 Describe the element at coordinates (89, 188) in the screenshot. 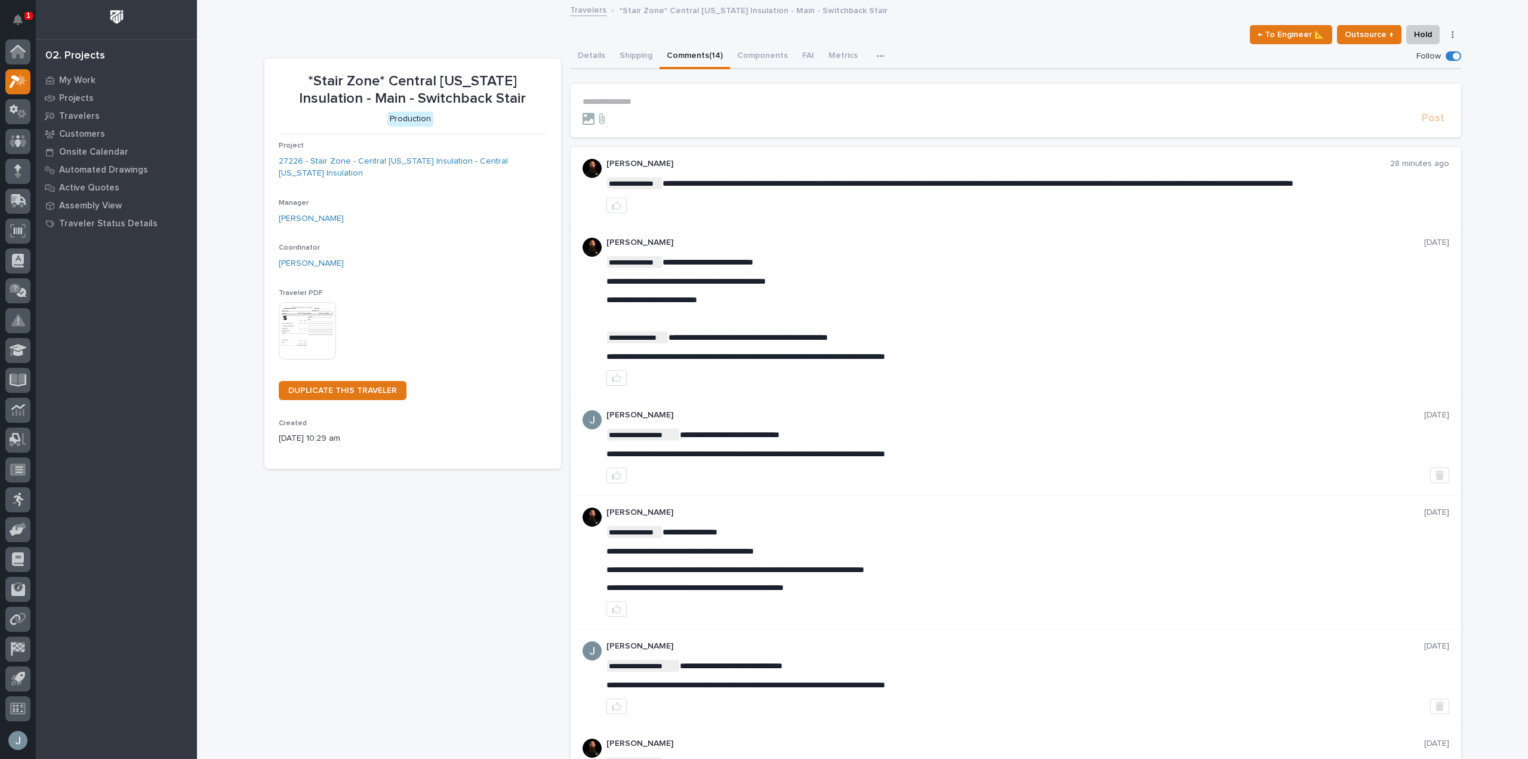

I see `p: Active Quotes` at that location.